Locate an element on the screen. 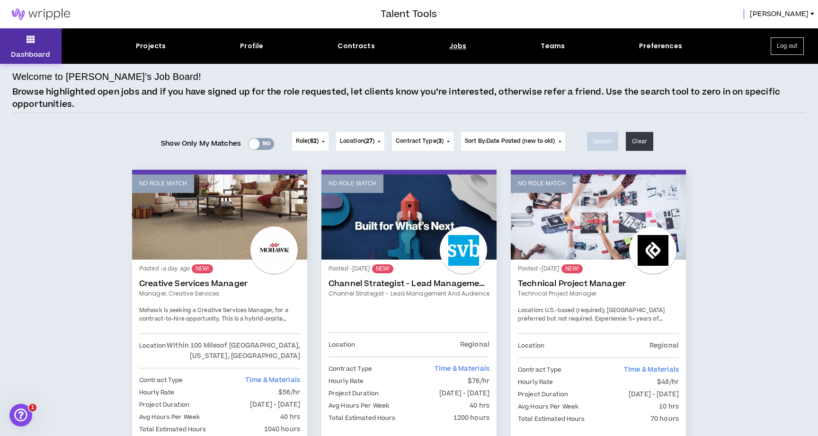 The width and height of the screenshot is (818, 436). h3: Talent Tools is located at coordinates (409, 14).